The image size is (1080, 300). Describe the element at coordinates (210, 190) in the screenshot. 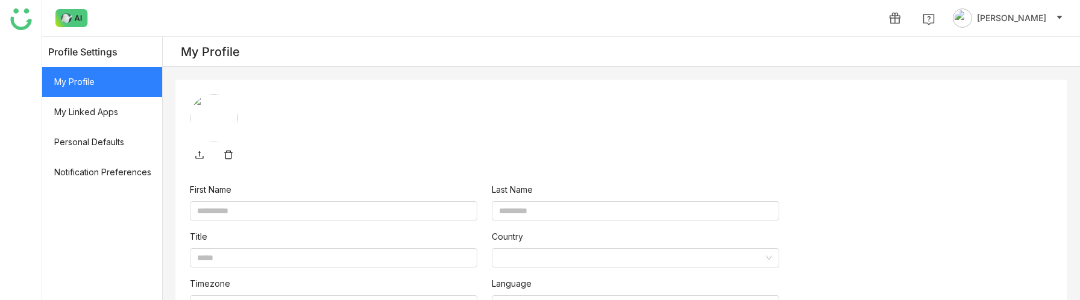

I see `label: First Name` at that location.